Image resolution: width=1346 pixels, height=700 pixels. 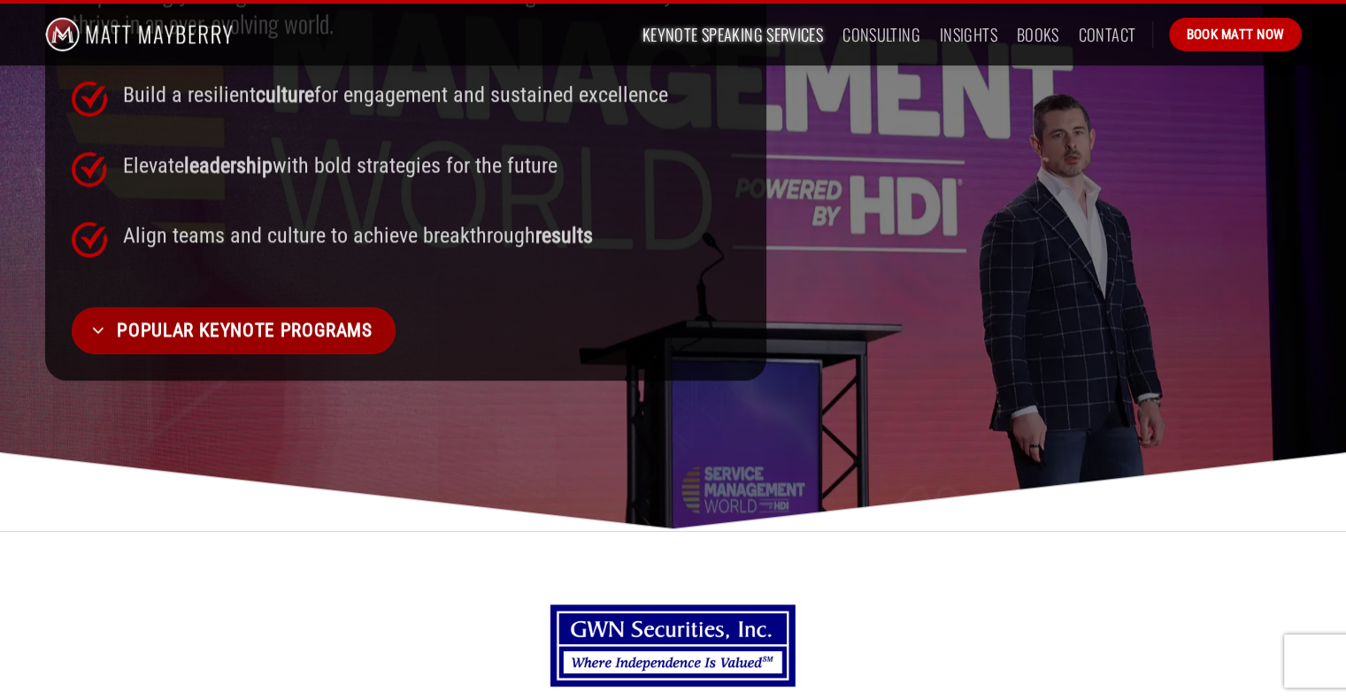 What do you see at coordinates (881, 35) in the screenshot?
I see `a: Consulting` at bounding box center [881, 35].